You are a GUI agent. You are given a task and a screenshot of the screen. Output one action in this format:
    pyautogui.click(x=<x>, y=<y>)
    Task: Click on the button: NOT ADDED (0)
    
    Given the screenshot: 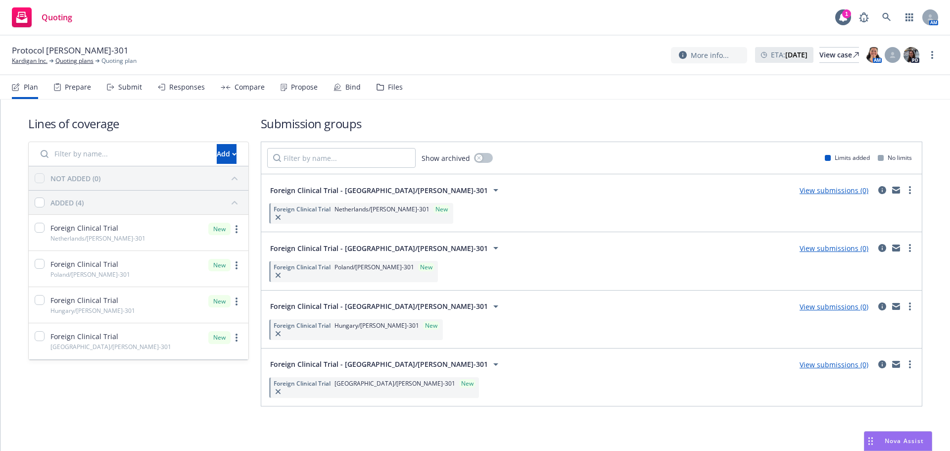 What is the action you would take?
    pyautogui.click(x=146, y=178)
    